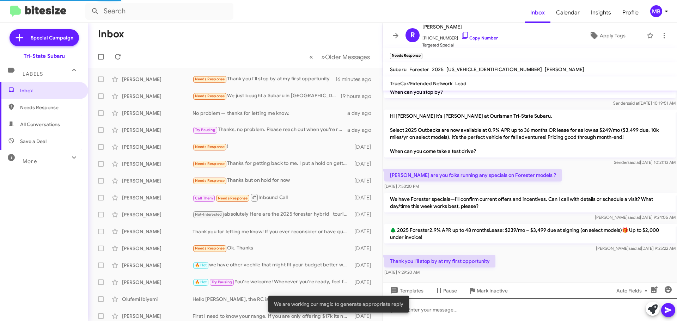 The height and width of the screenshot is (321, 677). Describe the element at coordinates (272, 232) in the screenshot. I see `div: Thank you for letting me know! If you ever reconsider or have questions in the future, feel free ...` at that location.